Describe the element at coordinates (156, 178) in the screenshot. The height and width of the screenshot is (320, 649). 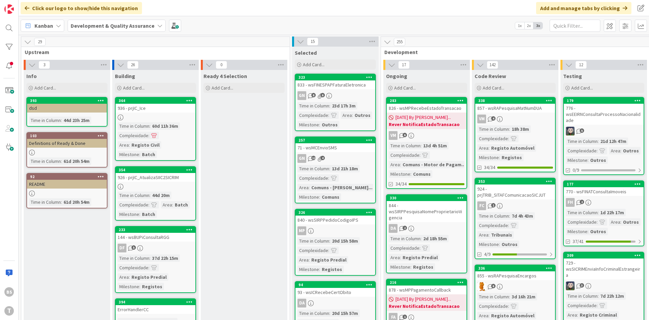
I see `div: 926 - prjIC_AtualizaSIIC2SICRIM` at that location.